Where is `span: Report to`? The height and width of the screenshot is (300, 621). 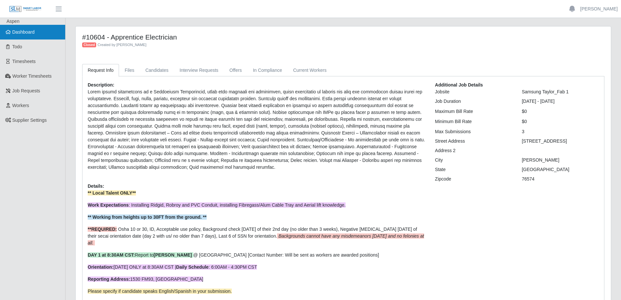
span: Report to is located at coordinates (141, 255).